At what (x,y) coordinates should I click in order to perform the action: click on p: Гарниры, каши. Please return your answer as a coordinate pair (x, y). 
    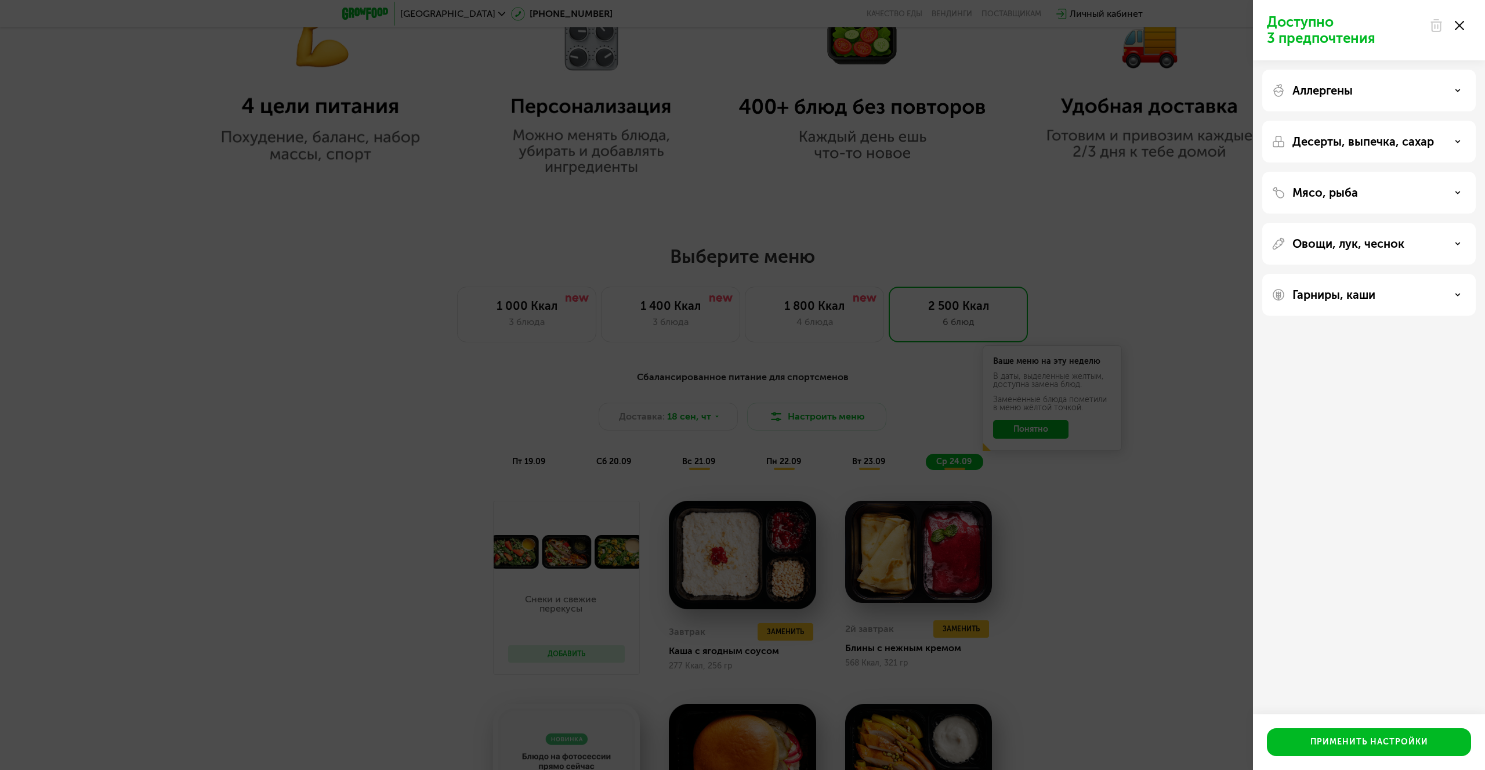
    Looking at the image, I should click on (1333, 295).